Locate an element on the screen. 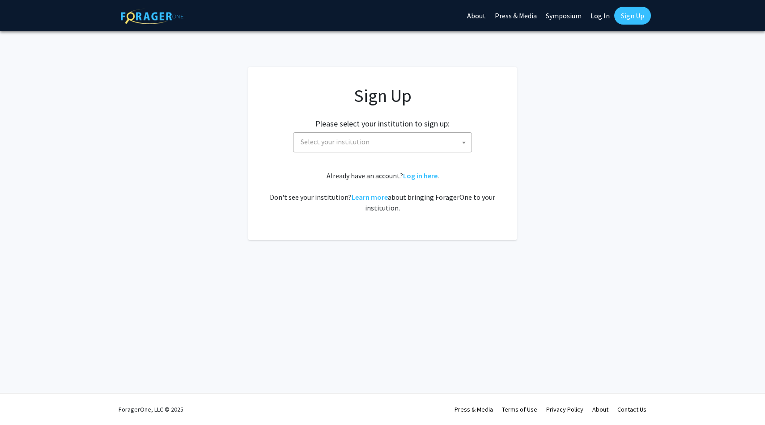  a: About is located at coordinates (600, 410).